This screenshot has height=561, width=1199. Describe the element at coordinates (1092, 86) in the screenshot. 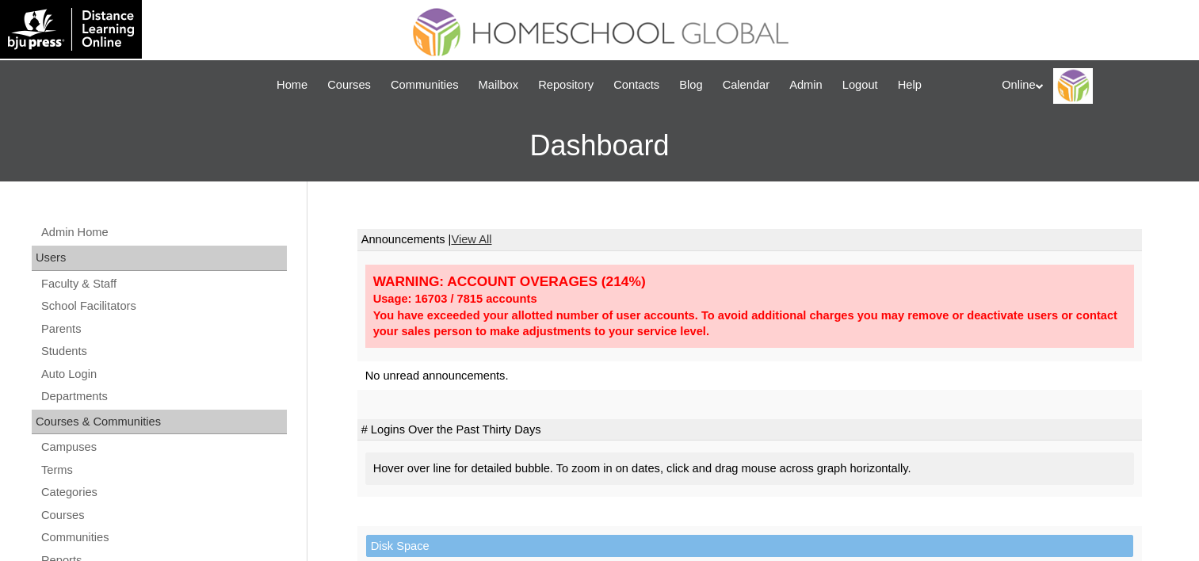

I see `div: Online` at that location.